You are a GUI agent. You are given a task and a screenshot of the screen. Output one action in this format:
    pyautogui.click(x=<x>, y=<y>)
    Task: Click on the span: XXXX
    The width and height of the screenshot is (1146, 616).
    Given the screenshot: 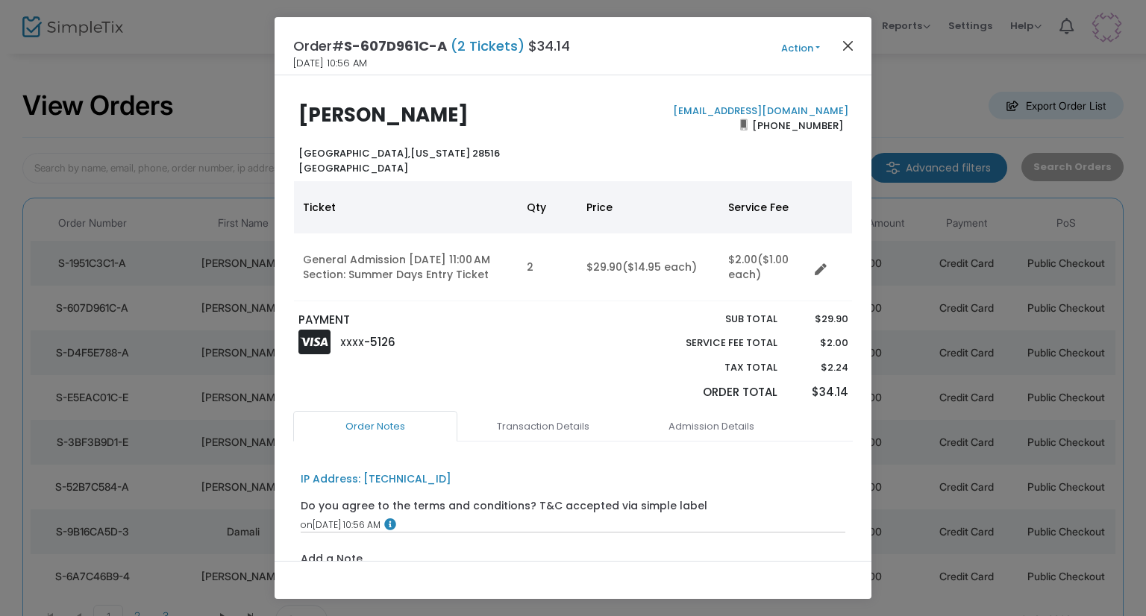 What is the action you would take?
    pyautogui.click(x=352, y=342)
    